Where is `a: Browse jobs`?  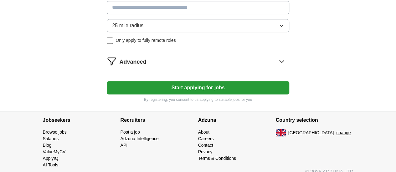 a: Browse jobs is located at coordinates (55, 132).